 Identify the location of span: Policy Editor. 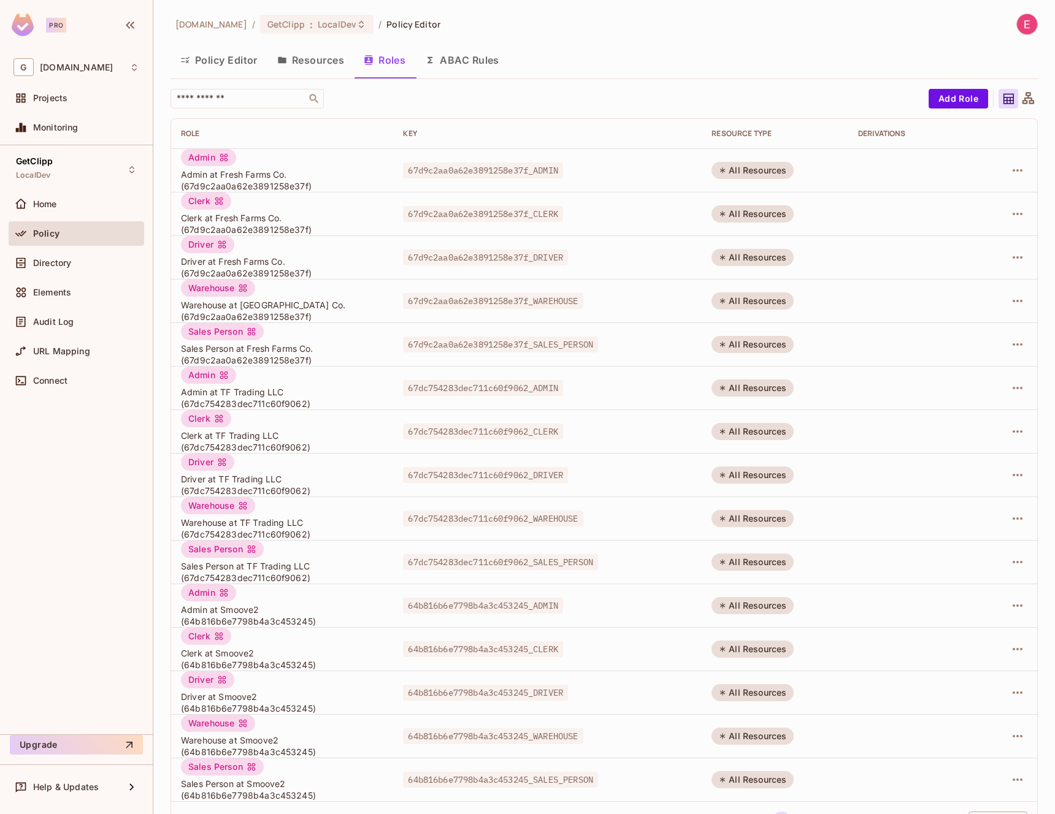
(413, 24).